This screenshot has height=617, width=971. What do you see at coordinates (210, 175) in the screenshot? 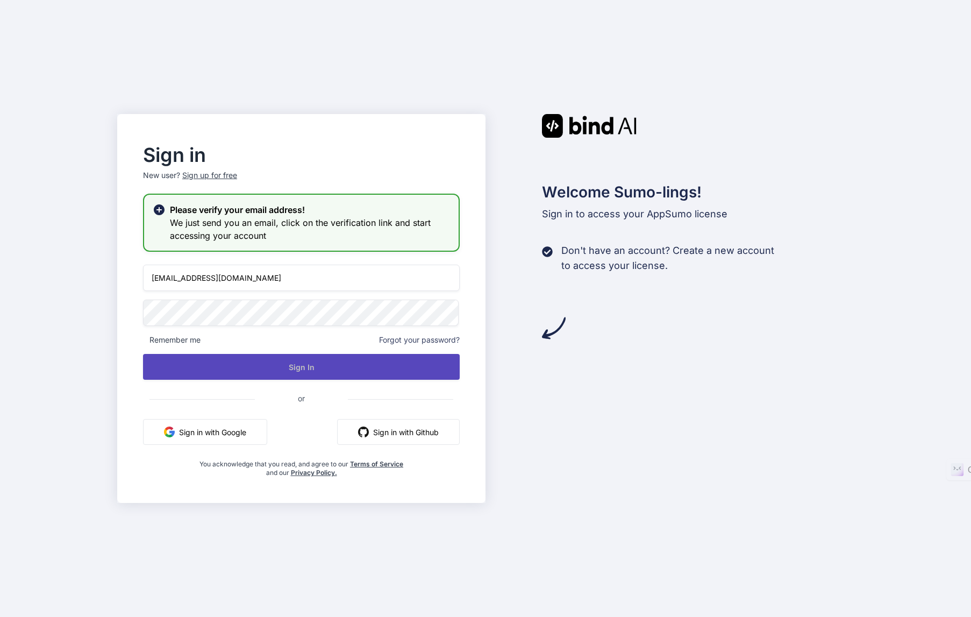
I see `div: Sign up for free` at bounding box center [210, 175].